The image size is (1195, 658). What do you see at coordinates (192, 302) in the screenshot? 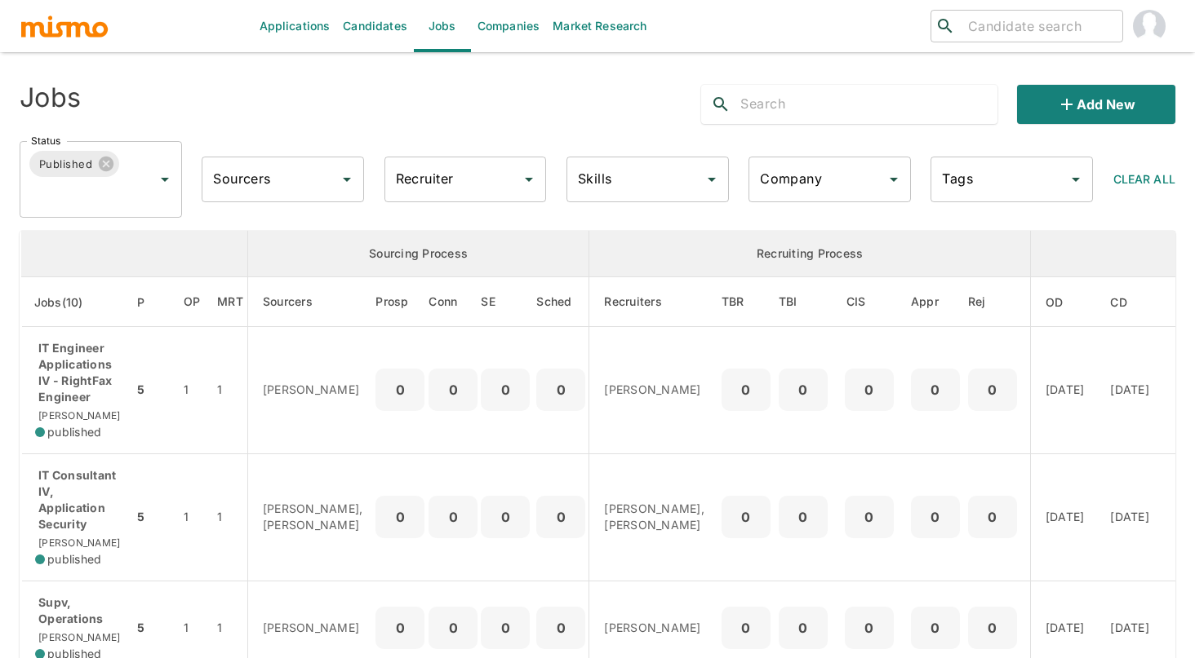
I see `th: Open Positions` at bounding box center [192, 302].